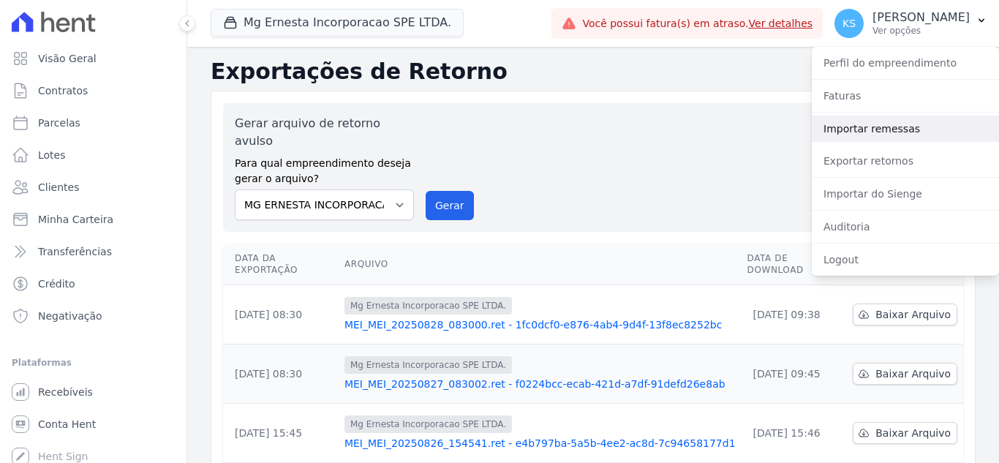 Image resolution: width=999 pixels, height=463 pixels. I want to click on a: Recebíveis, so click(93, 392).